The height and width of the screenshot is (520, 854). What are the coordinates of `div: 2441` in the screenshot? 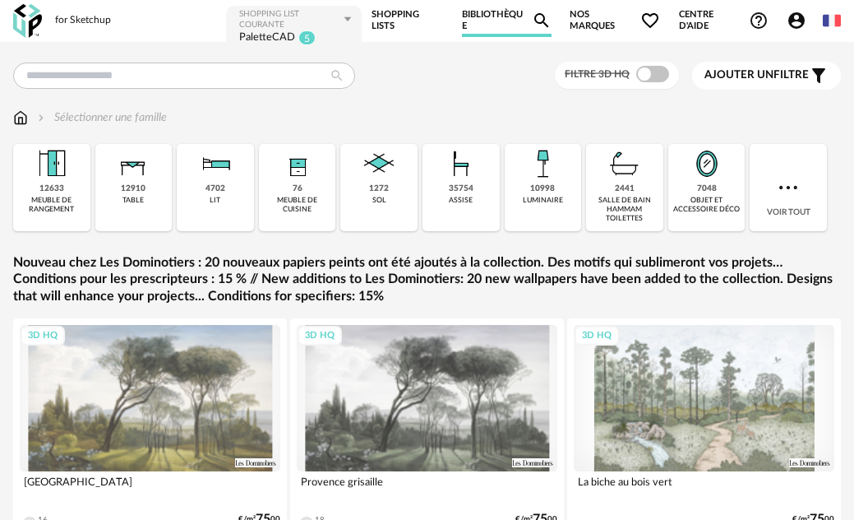 It's located at (625, 188).